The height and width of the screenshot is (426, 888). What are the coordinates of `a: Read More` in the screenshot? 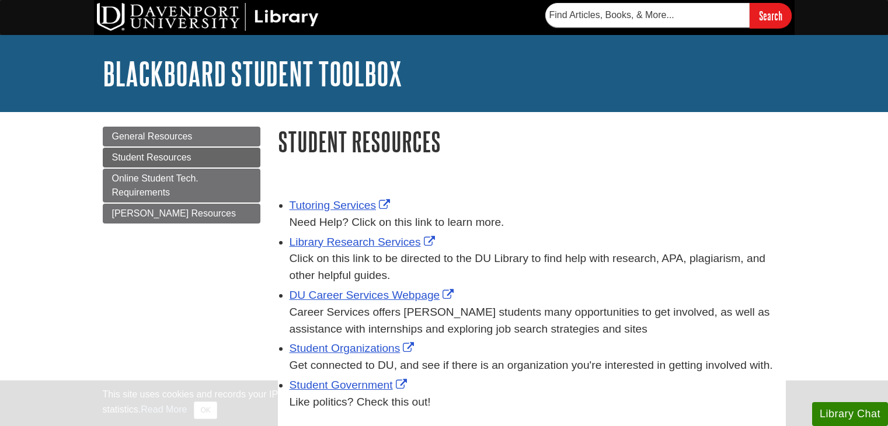 It's located at (164, 409).